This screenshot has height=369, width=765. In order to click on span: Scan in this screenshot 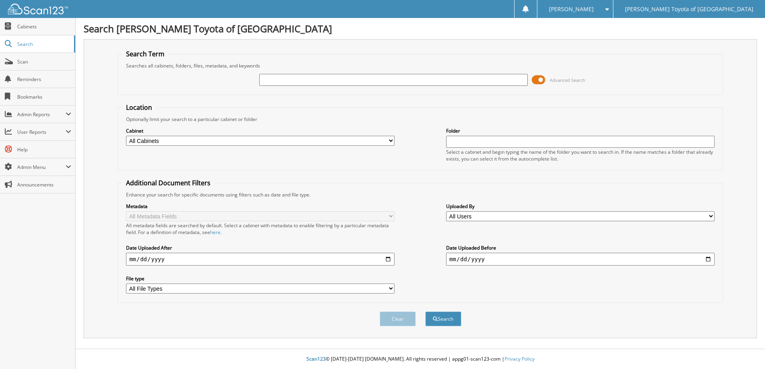, I will do `click(44, 62)`.